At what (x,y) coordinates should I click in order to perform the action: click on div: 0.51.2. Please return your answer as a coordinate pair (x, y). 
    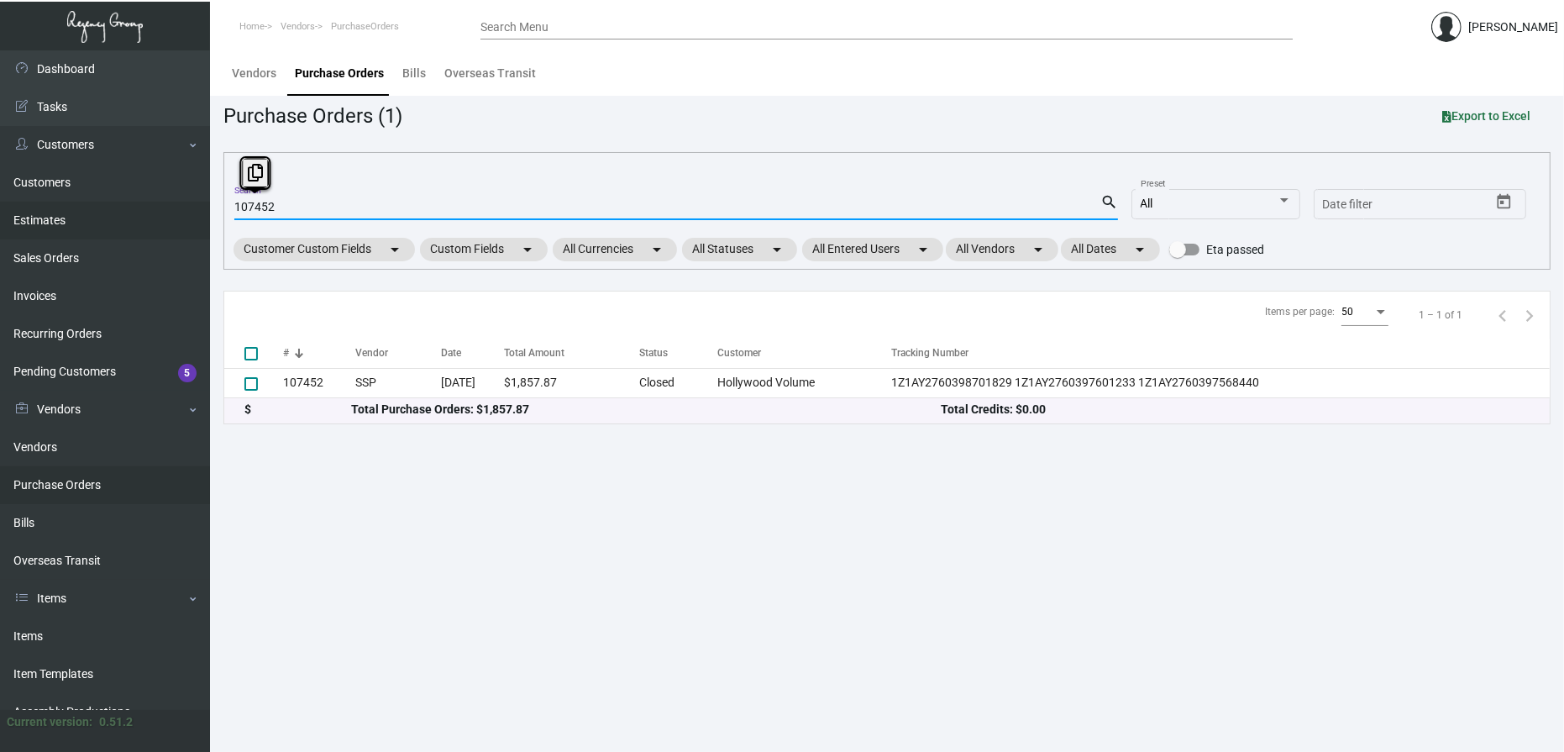
    Looking at the image, I should click on (116, 722).